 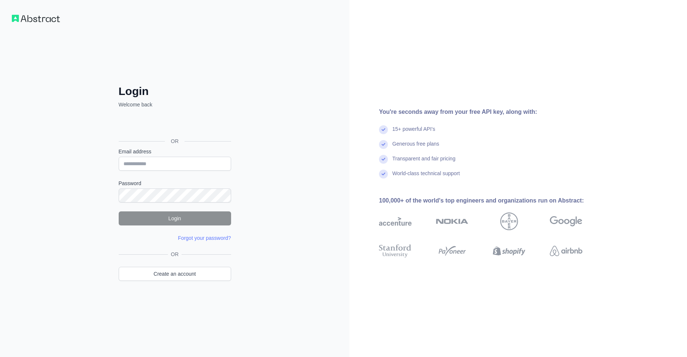 I want to click on button: Login, so click(x=175, y=218).